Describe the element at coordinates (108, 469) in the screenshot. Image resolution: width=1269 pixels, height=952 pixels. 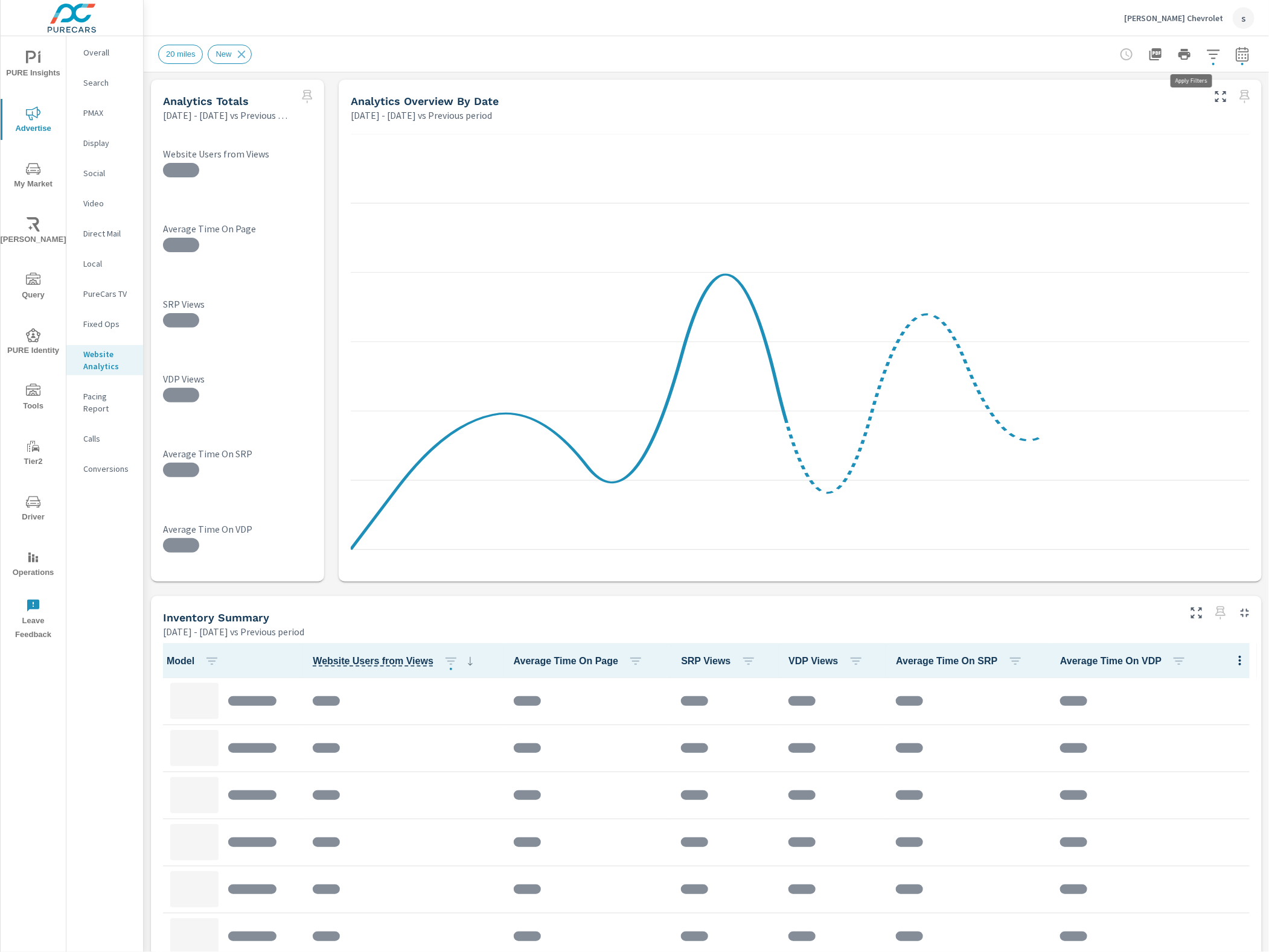
I see `p: Conversions` at that location.